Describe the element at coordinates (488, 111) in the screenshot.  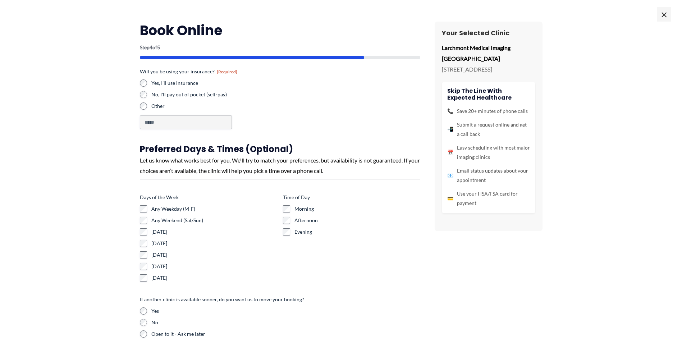
I see `li: Save 20+ minutes of phone calls` at that location.